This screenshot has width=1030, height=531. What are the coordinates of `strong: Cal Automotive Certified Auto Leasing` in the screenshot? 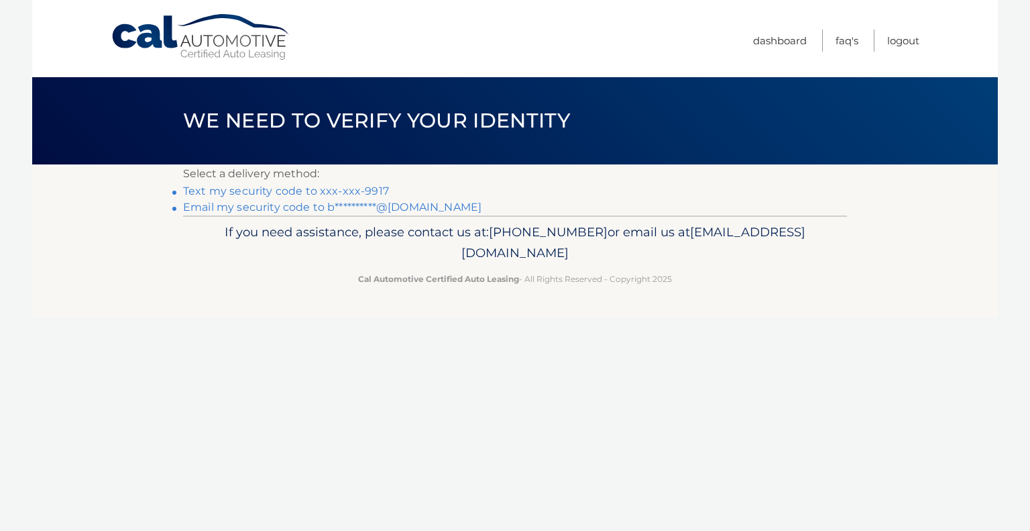 It's located at (439, 278).